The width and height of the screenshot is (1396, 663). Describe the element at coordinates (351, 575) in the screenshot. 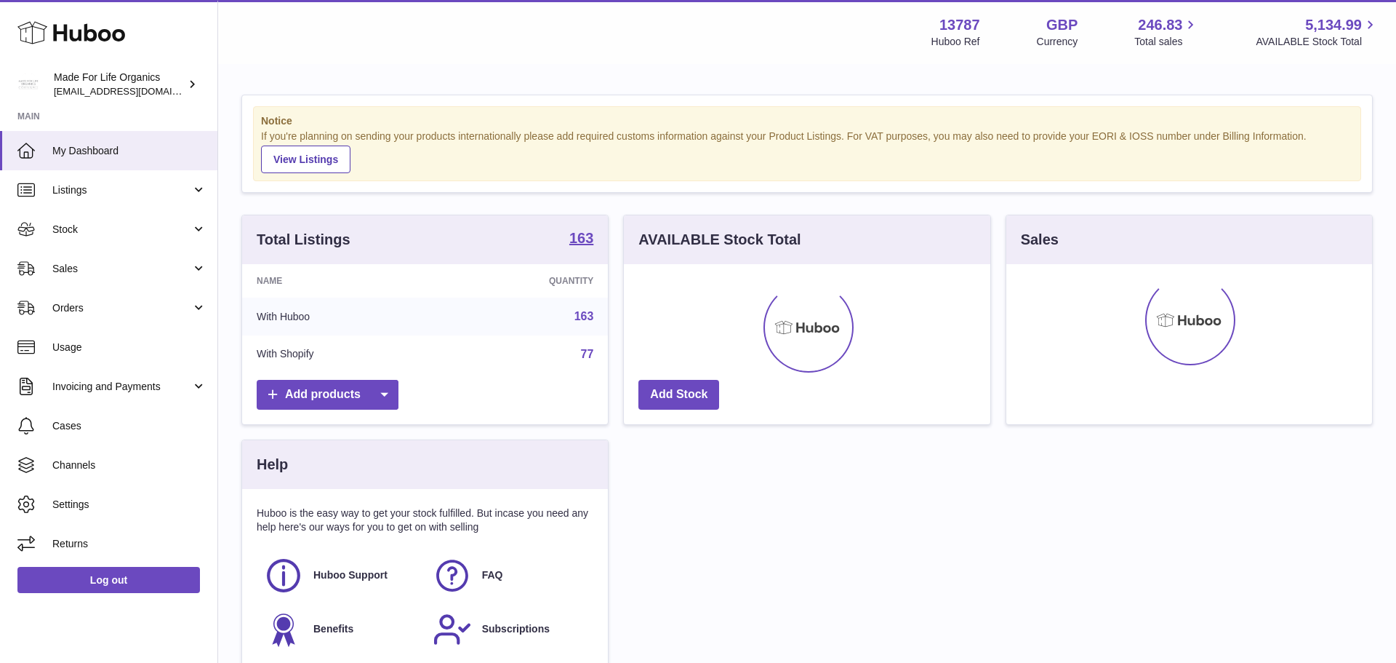

I see `span: Huboo Support` at that location.